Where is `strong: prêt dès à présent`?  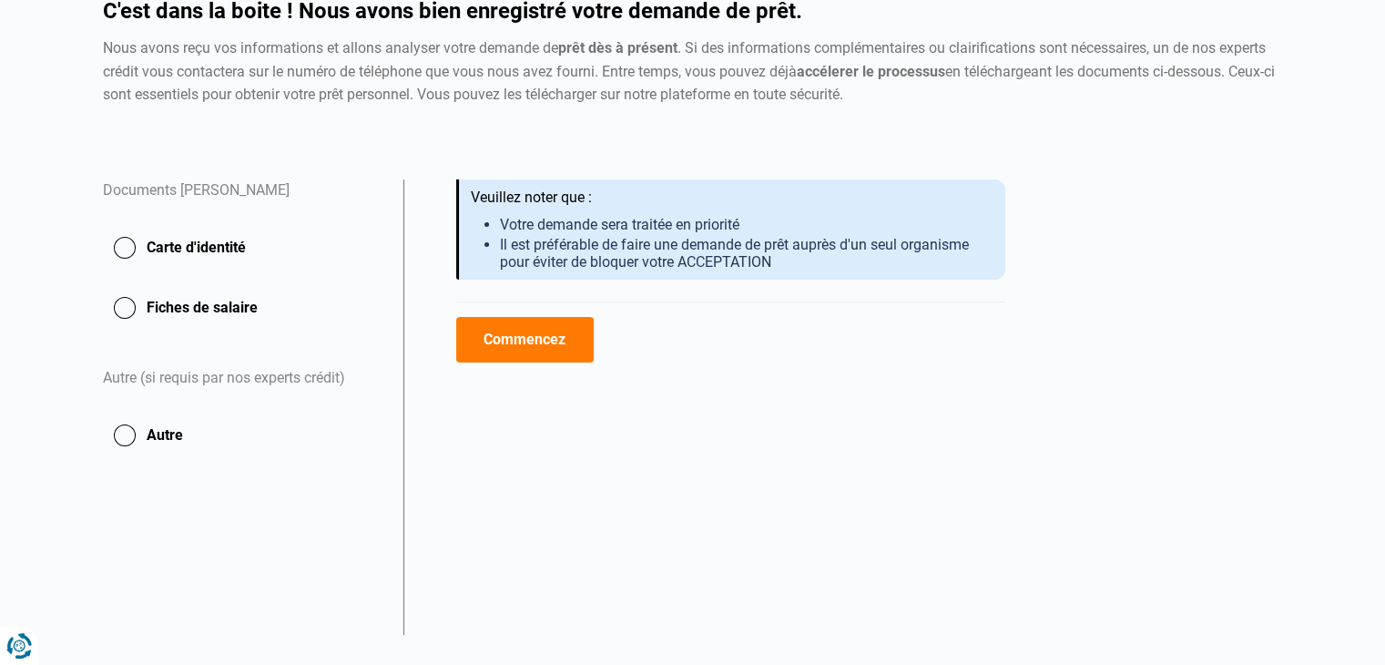
strong: prêt dès à présent is located at coordinates (617, 47).